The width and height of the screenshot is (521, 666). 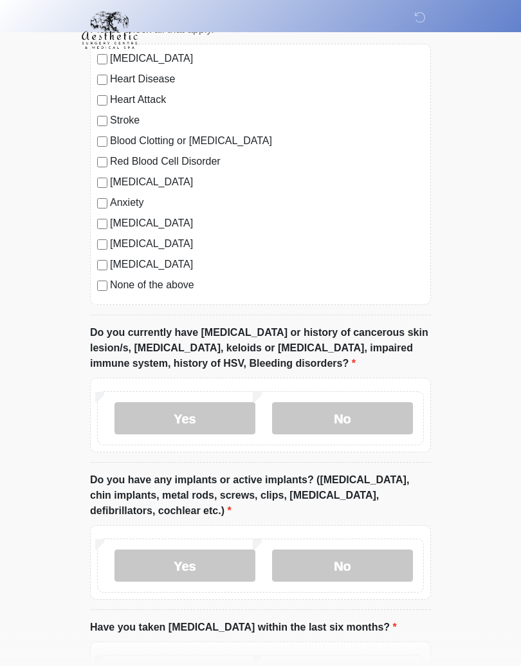 I want to click on input: Heart Attack, so click(x=102, y=101).